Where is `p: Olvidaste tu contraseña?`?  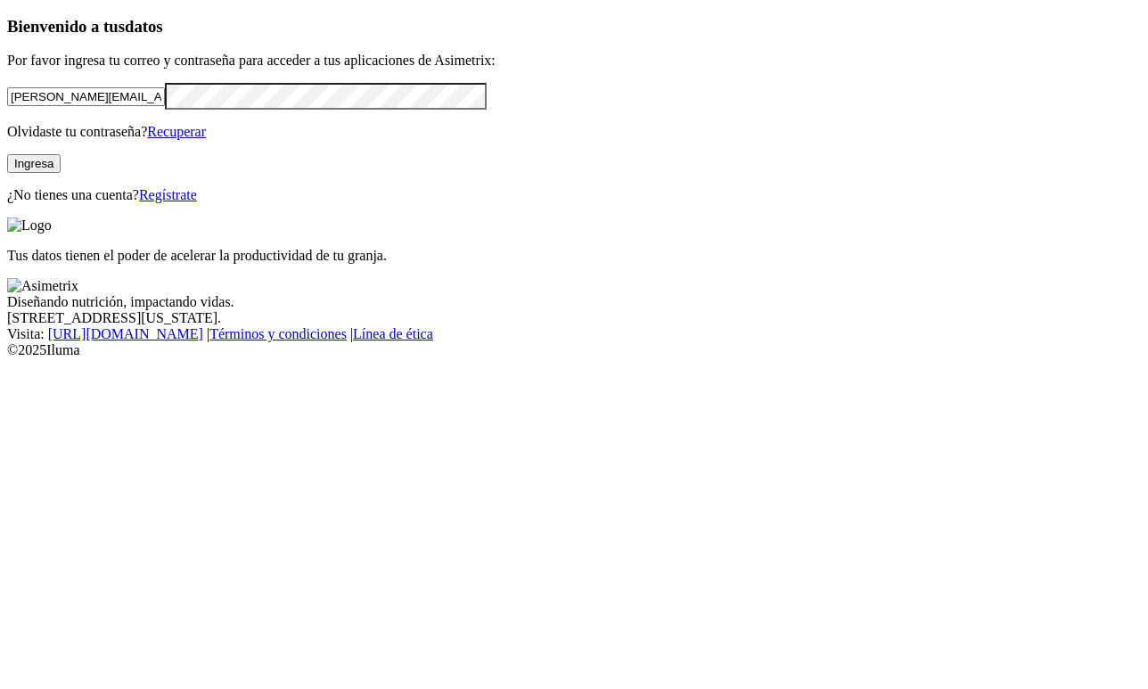 p: Olvidaste tu contraseña? is located at coordinates (574, 132).